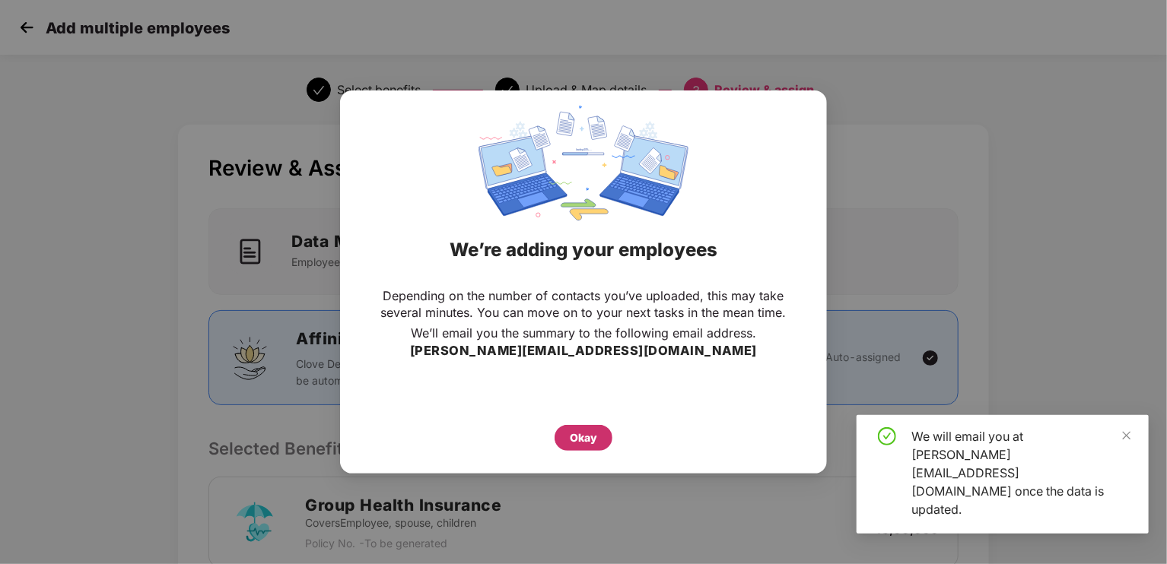 The image size is (1167, 564). Describe the element at coordinates (583, 250) in the screenshot. I see `div: We’re adding your employees` at that location.